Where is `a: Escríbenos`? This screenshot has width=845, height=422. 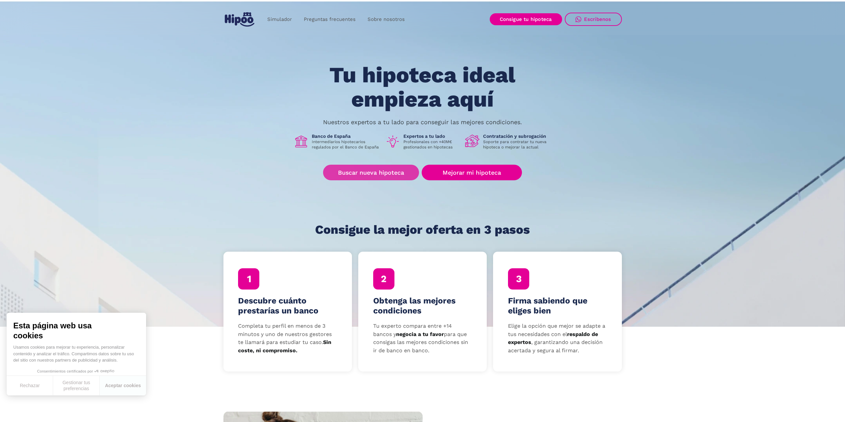
a: Escríbenos is located at coordinates (593, 19).